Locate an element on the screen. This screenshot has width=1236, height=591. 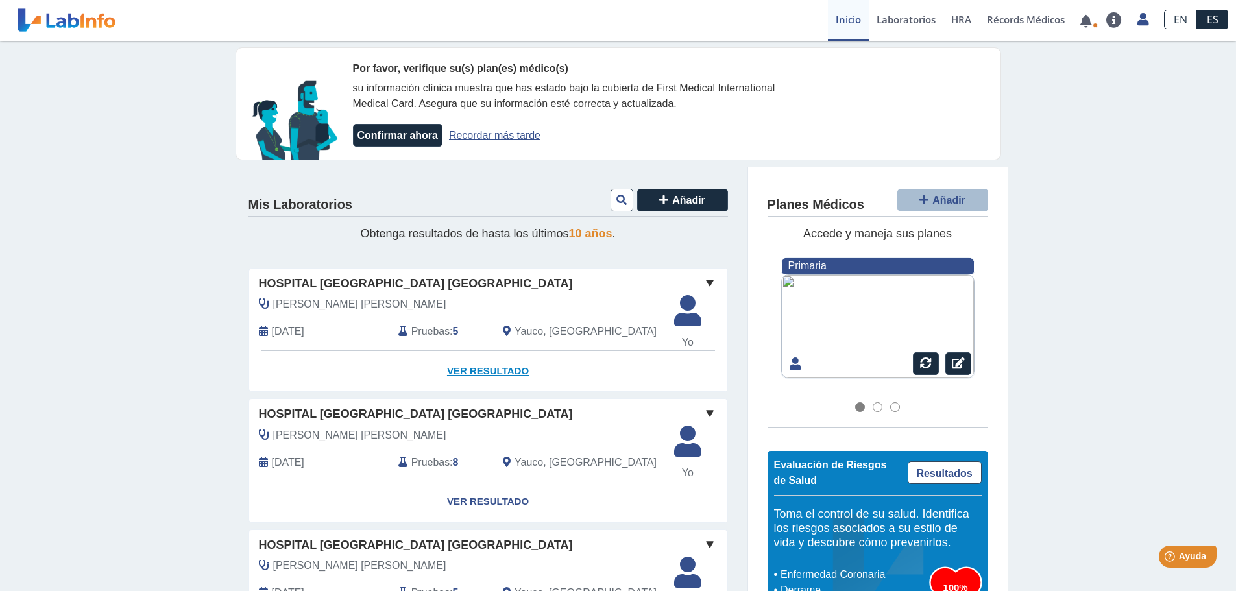
span: Accede y maneja sus planes is located at coordinates (877, 234).